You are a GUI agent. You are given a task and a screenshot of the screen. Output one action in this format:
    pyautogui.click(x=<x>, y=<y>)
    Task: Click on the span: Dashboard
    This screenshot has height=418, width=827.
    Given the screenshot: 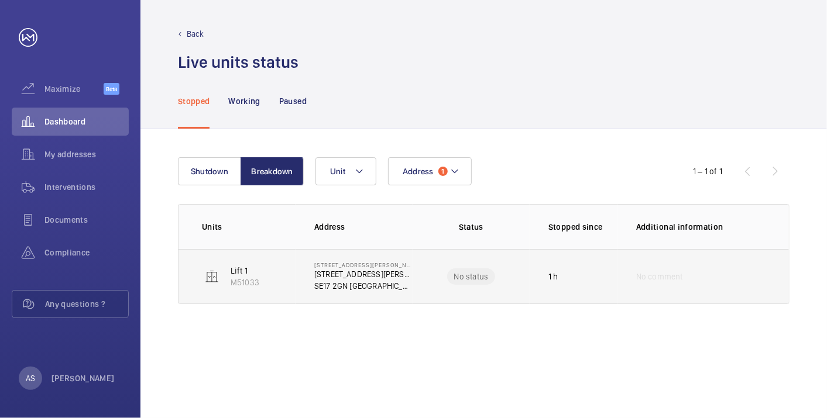 What is the action you would take?
    pyautogui.click(x=87, y=122)
    